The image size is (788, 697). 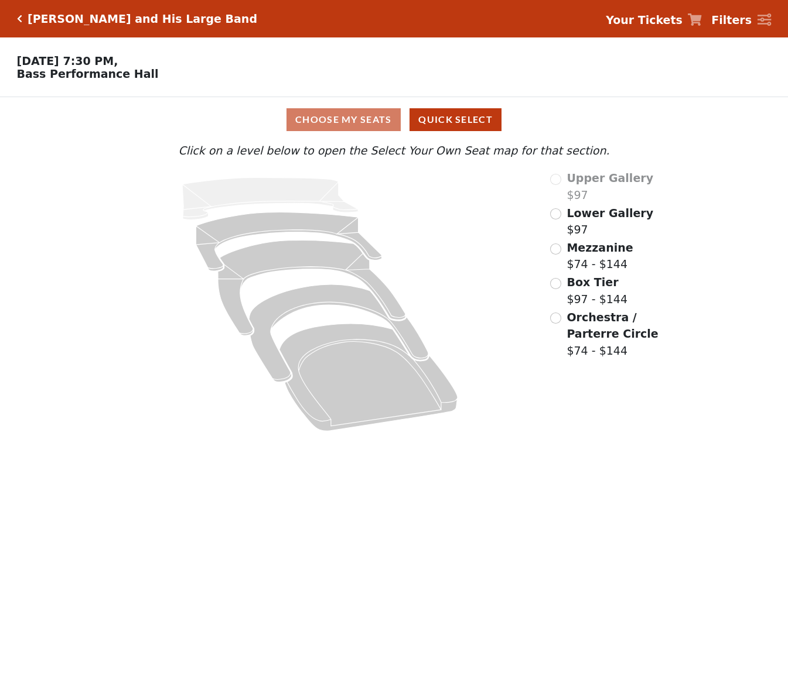 I want to click on a: Your Tickets, so click(x=653, y=20).